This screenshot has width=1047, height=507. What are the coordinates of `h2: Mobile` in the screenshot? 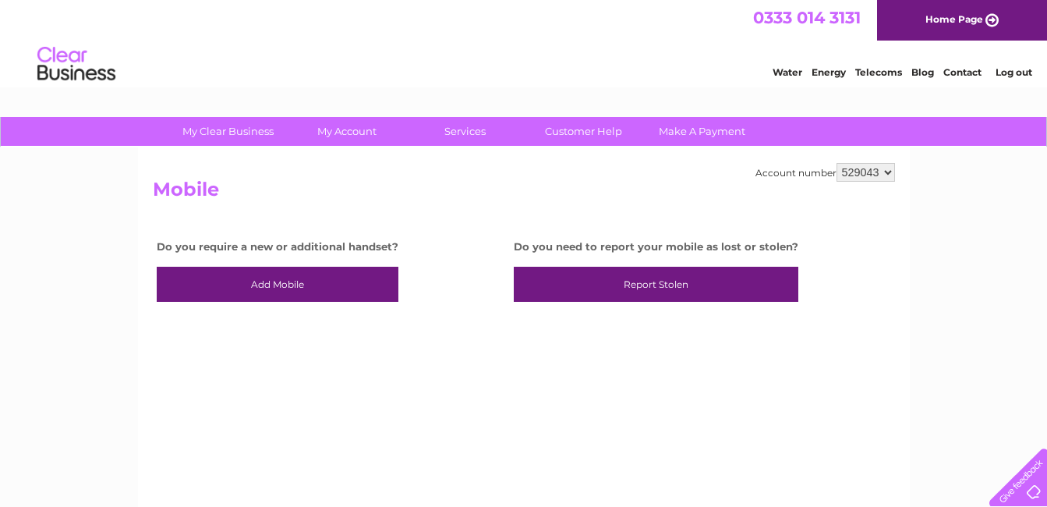 It's located at (524, 193).